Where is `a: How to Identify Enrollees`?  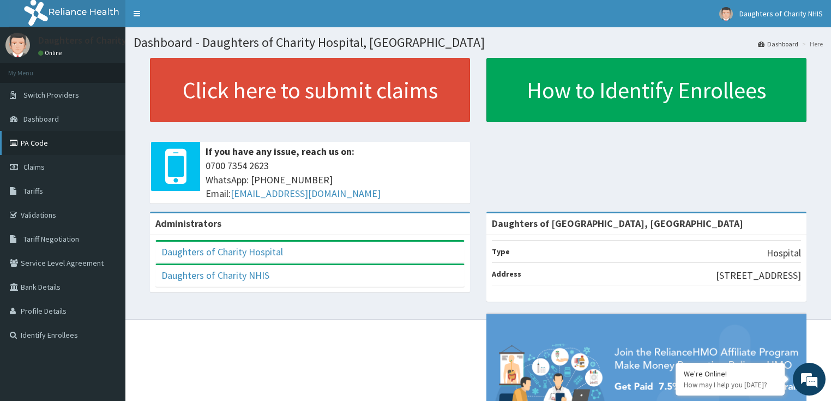
a: How to Identify Enrollees is located at coordinates (646, 90).